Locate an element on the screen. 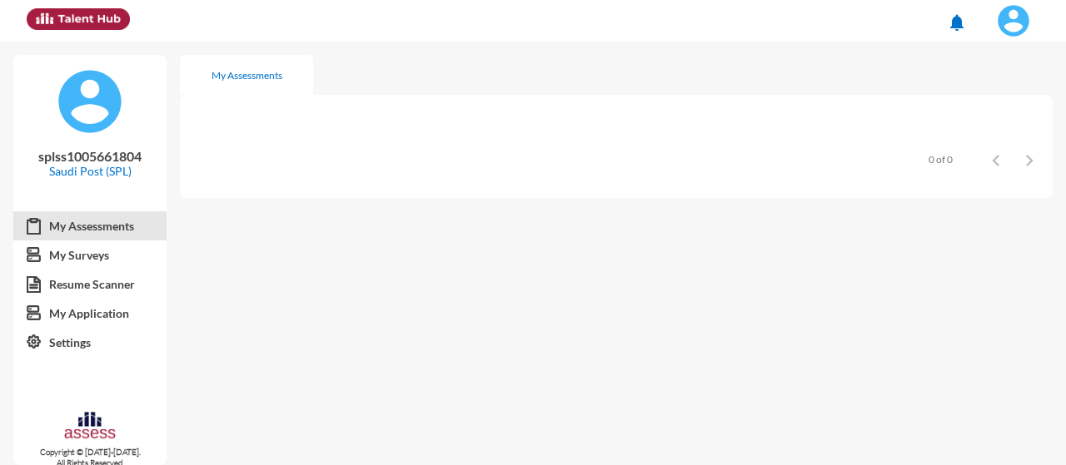 This screenshot has height=465, width=1066. a: My Assessments is located at coordinates (90, 226).